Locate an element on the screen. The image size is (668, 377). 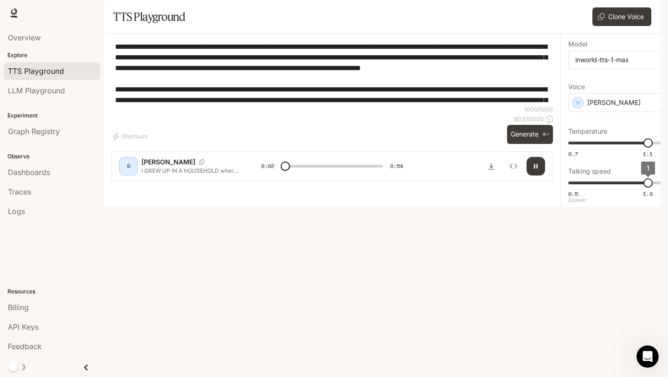
button: Generate⌘⏎ is located at coordinates (530, 134).